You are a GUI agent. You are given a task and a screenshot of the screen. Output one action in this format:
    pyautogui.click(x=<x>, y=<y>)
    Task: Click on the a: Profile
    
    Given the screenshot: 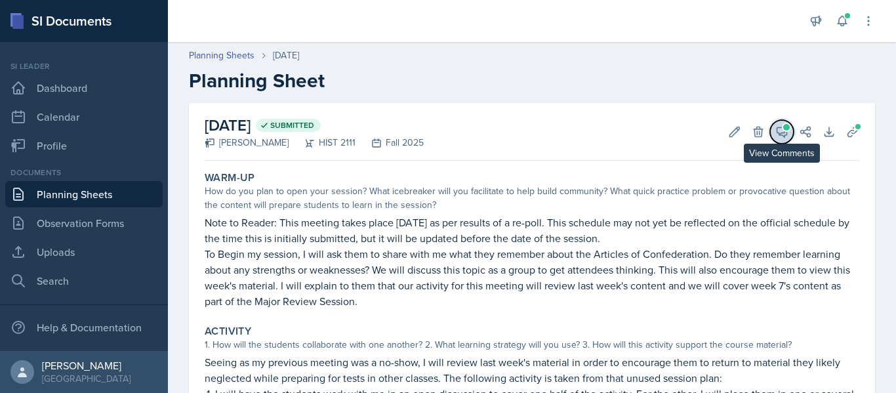 What is the action you would take?
    pyautogui.click(x=84, y=146)
    